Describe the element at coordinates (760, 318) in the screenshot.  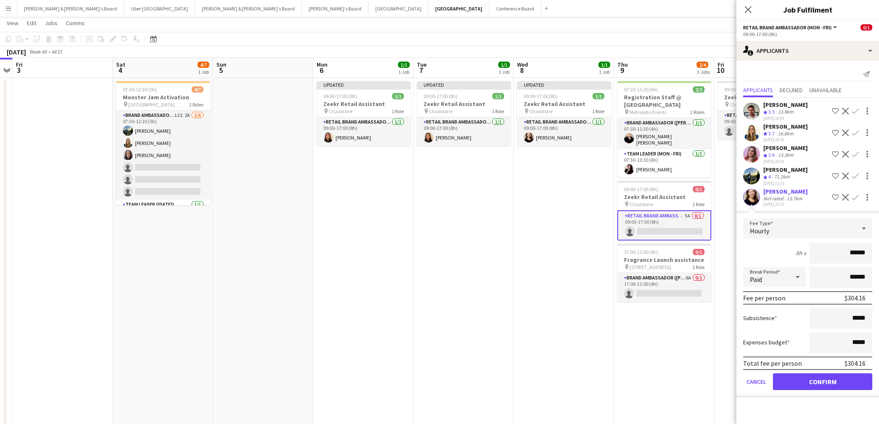
I see `label: Subsistence` at that location.